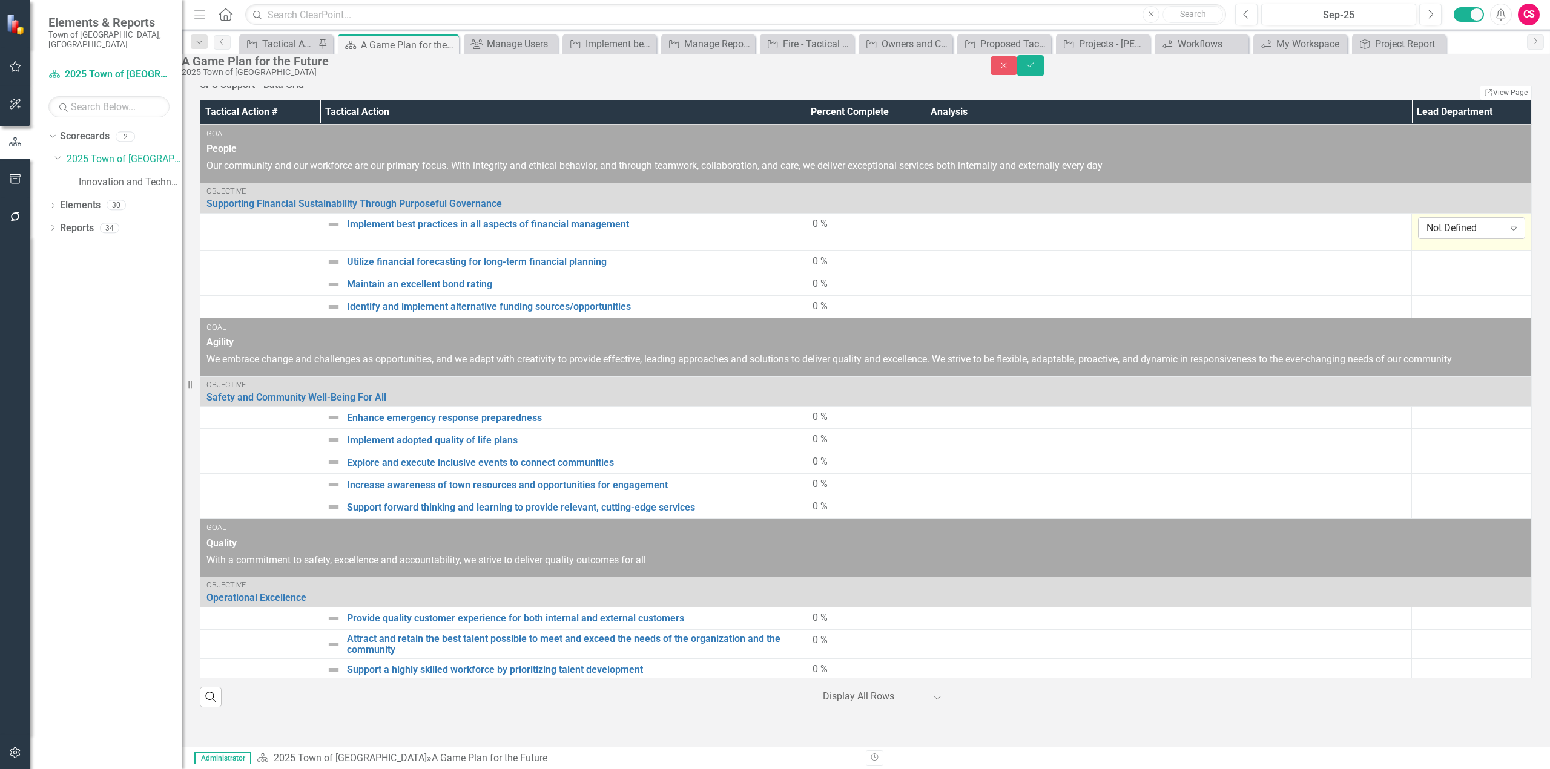 The image size is (1550, 769). Describe the element at coordinates (1014, 44) in the screenshot. I see `div: Proposed Tactical Actions` at that location.